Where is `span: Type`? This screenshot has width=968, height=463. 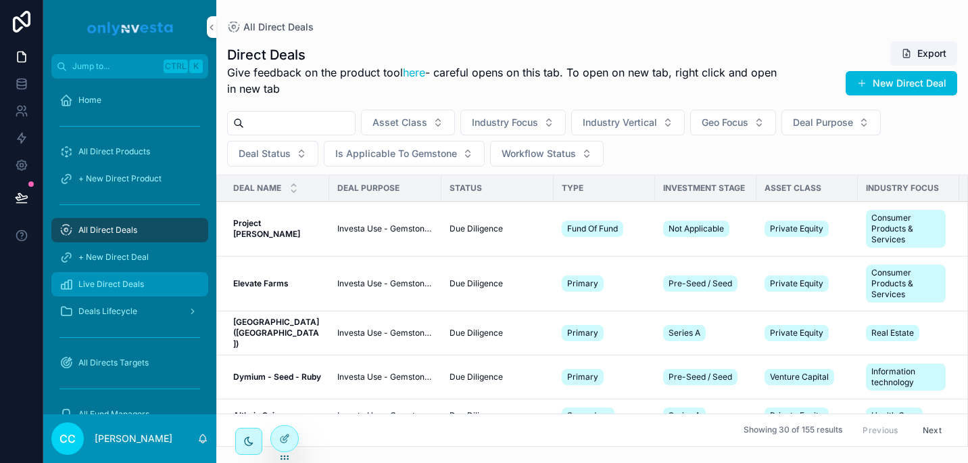 span: Type is located at coordinates (573, 188).